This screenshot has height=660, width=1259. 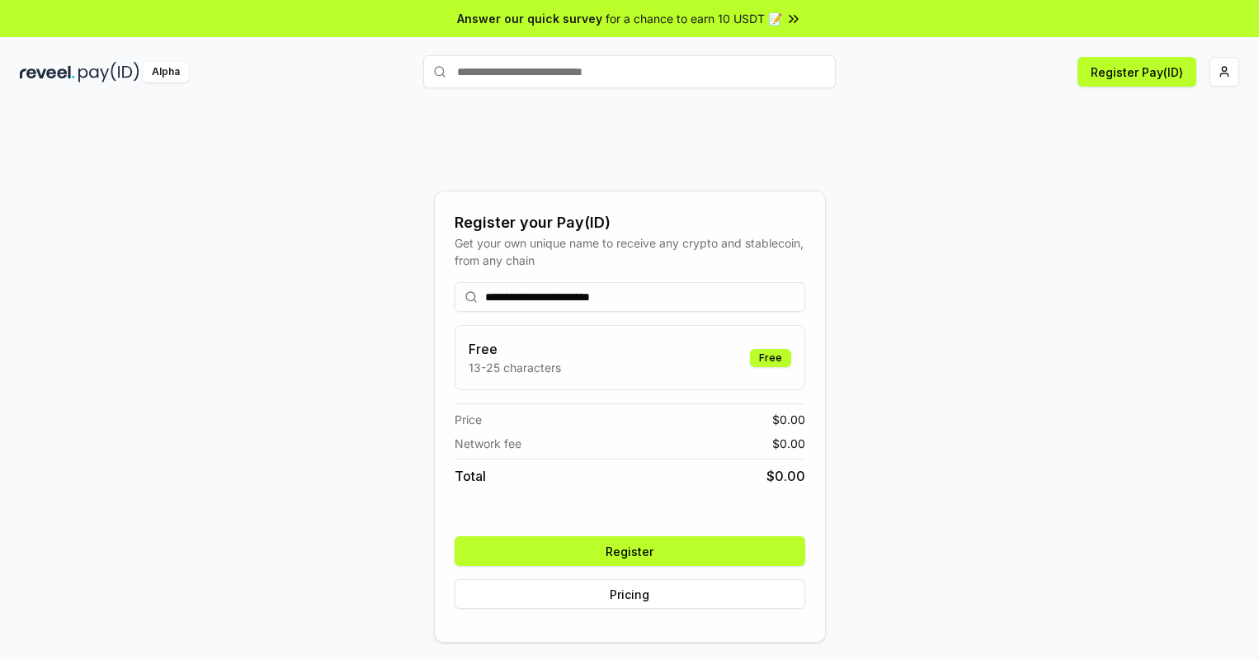 What do you see at coordinates (770, 358) in the screenshot?
I see `div: Free` at bounding box center [770, 358].